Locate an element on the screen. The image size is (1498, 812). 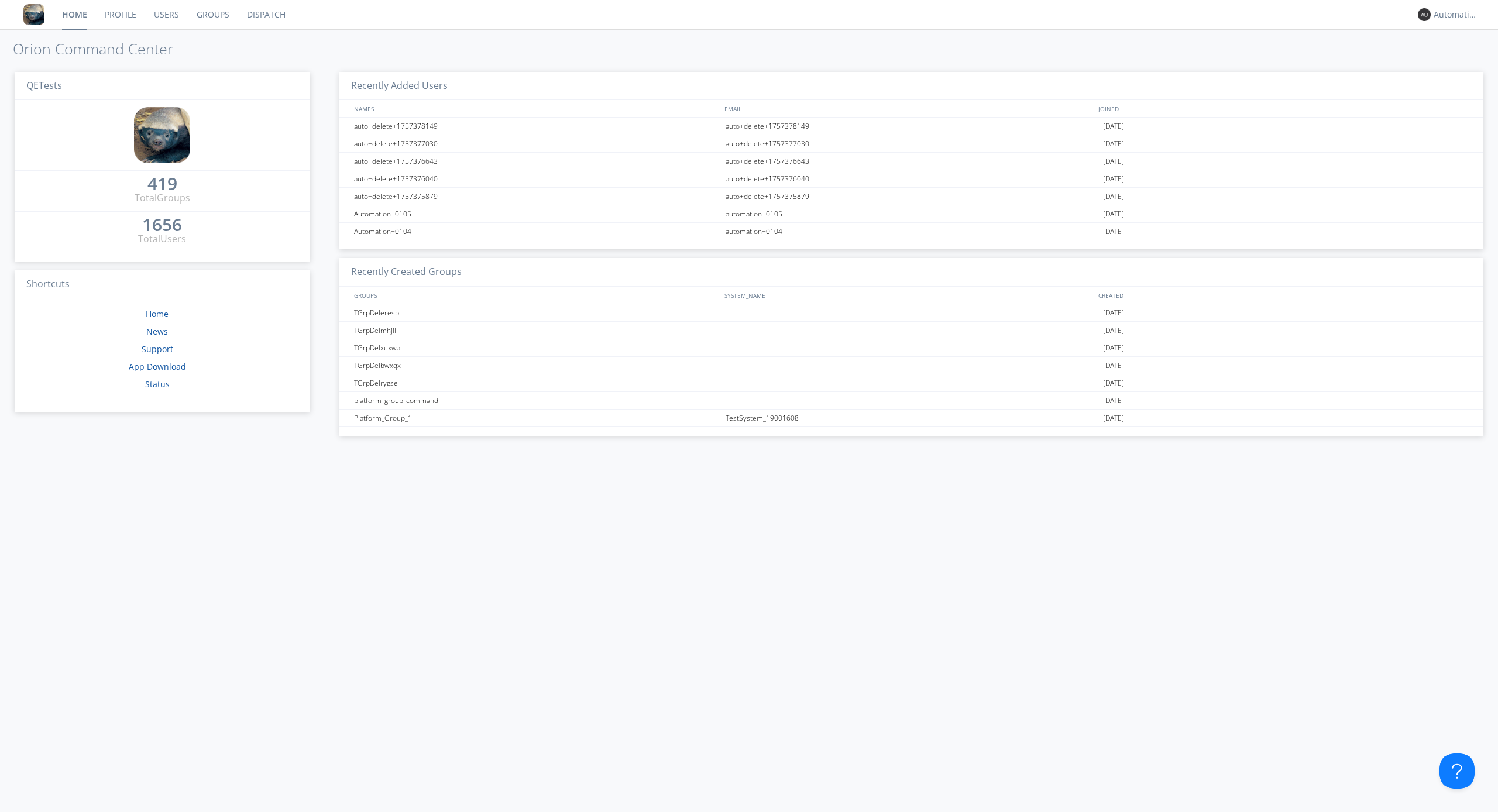
a: Status is located at coordinates (157, 384).